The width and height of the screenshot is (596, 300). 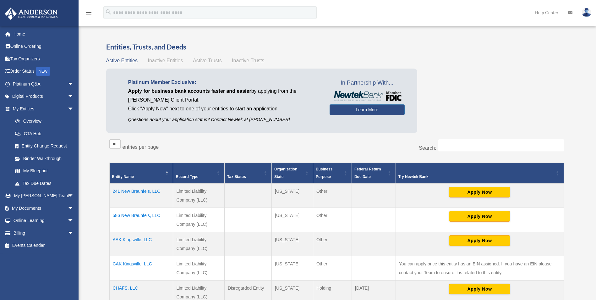 What do you see at coordinates (44, 59) in the screenshot?
I see `a: Tax Organizers` at bounding box center [44, 59].